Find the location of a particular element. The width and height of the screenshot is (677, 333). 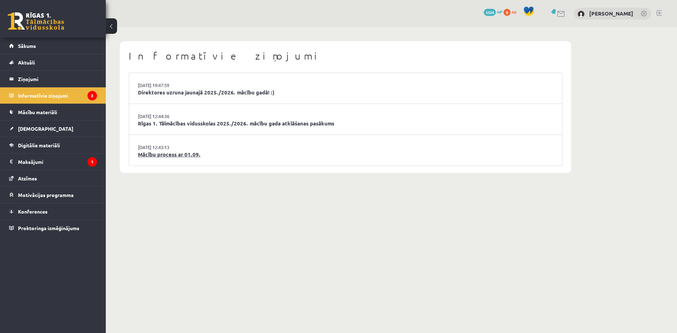

a: Rīgas 1. Tālmācības vidusskolas 2025./2026. mācību gada atklāšanas pasākums is located at coordinates (345, 123).